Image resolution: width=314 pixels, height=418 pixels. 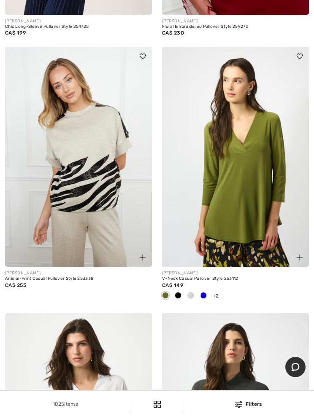 What do you see at coordinates (58, 404) in the screenshot?
I see `span: 1025` at bounding box center [58, 404].